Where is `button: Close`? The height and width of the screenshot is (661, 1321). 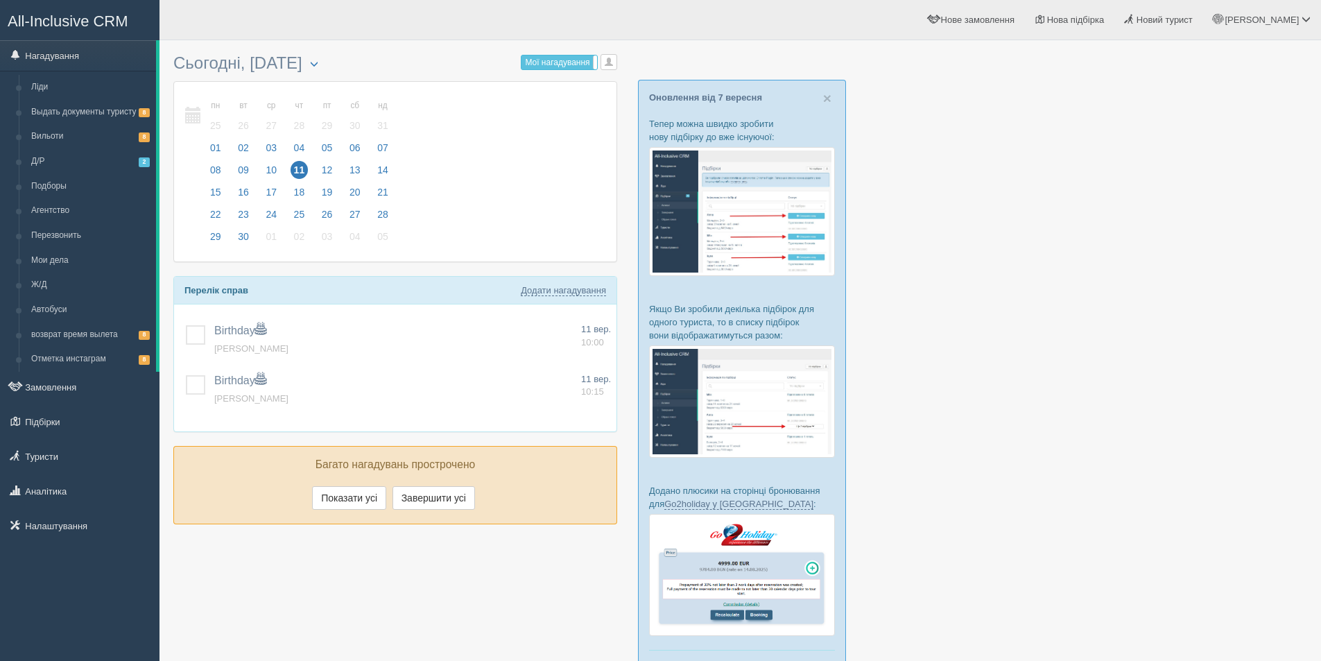
button: Close is located at coordinates (827, 98).